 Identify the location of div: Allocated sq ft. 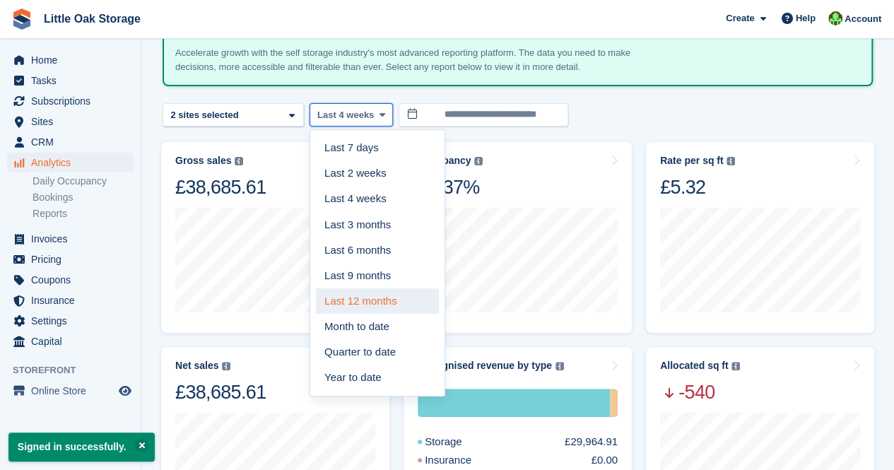
(694, 366).